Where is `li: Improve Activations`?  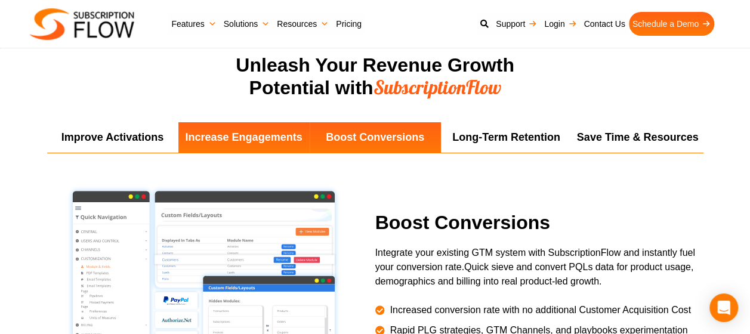
li: Improve Activations is located at coordinates (113, 137).